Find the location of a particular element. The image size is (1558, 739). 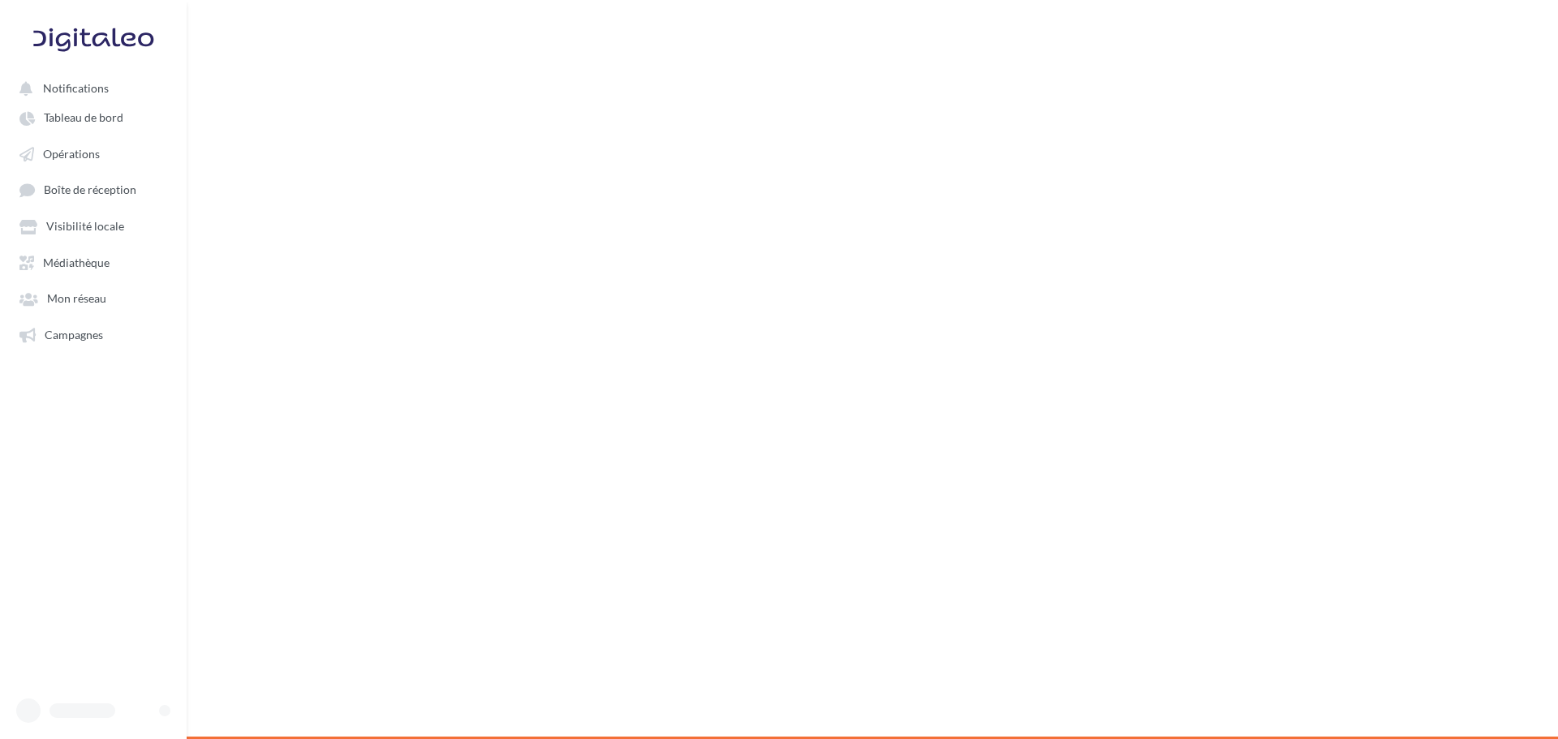

span: Visibilité locale is located at coordinates (85, 226).